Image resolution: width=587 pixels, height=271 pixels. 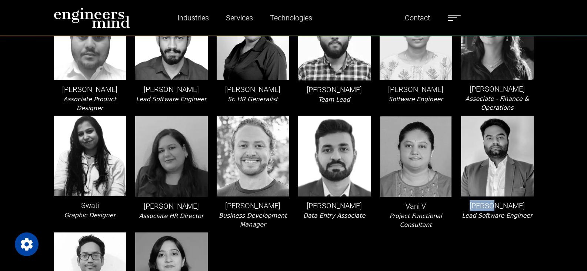 What do you see at coordinates (90, 205) in the screenshot?
I see `p: Swati` at bounding box center [90, 205].